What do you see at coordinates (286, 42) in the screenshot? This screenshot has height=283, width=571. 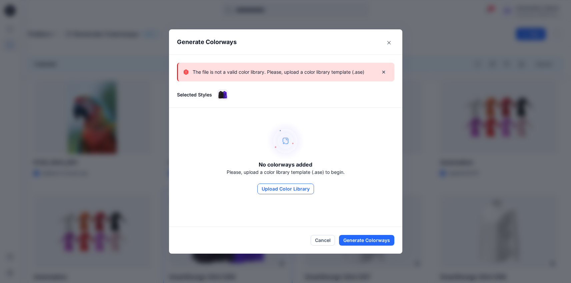 I see `header: Generate Colorways` at bounding box center [286, 42].